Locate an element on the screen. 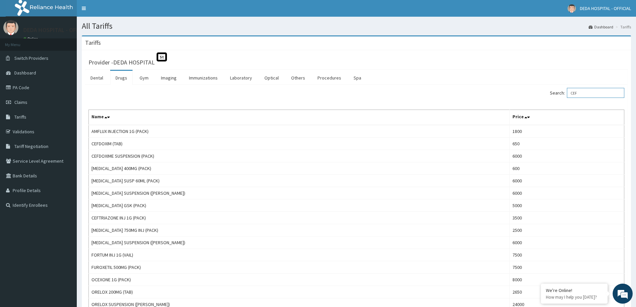 The width and height of the screenshot is (636, 307). td: OCEXONE 1G (PACK) is located at coordinates (299, 280).